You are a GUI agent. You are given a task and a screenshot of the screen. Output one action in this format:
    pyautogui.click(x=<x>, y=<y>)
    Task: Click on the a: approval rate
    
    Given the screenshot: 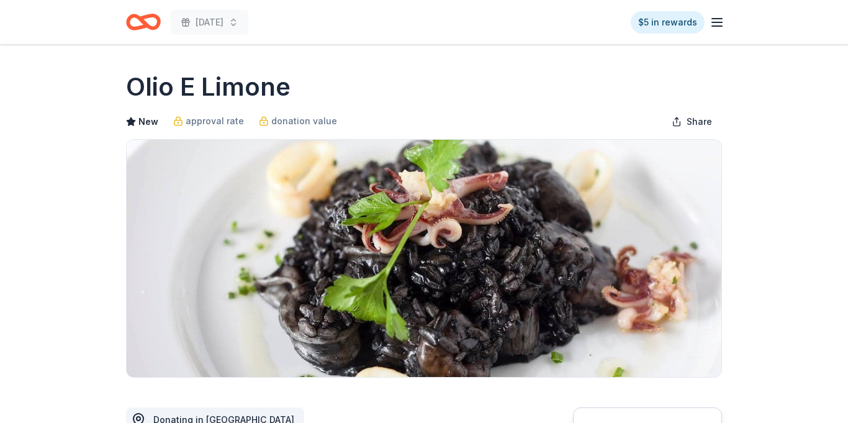 What is the action you would take?
    pyautogui.click(x=209, y=121)
    